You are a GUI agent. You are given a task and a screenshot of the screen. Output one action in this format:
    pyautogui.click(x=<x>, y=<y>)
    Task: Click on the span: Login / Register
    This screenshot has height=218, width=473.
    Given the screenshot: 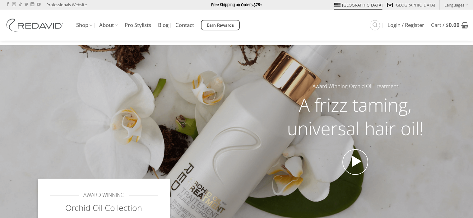 What is the action you would take?
    pyautogui.click(x=406, y=25)
    